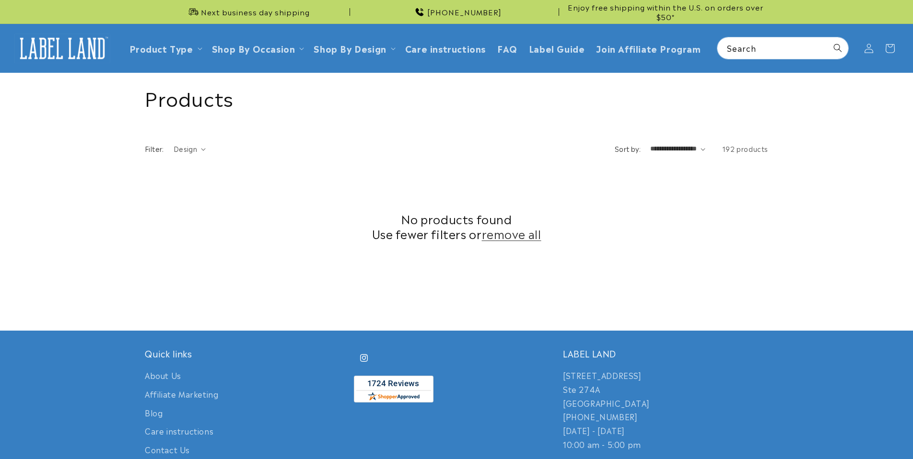 Image resolution: width=913 pixels, height=459 pixels. I want to click on span: FAQ, so click(507, 48).